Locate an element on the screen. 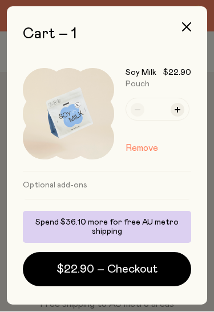 Image resolution: width=214 pixels, height=312 pixels. h3: Soy Milk is located at coordinates (141, 73).